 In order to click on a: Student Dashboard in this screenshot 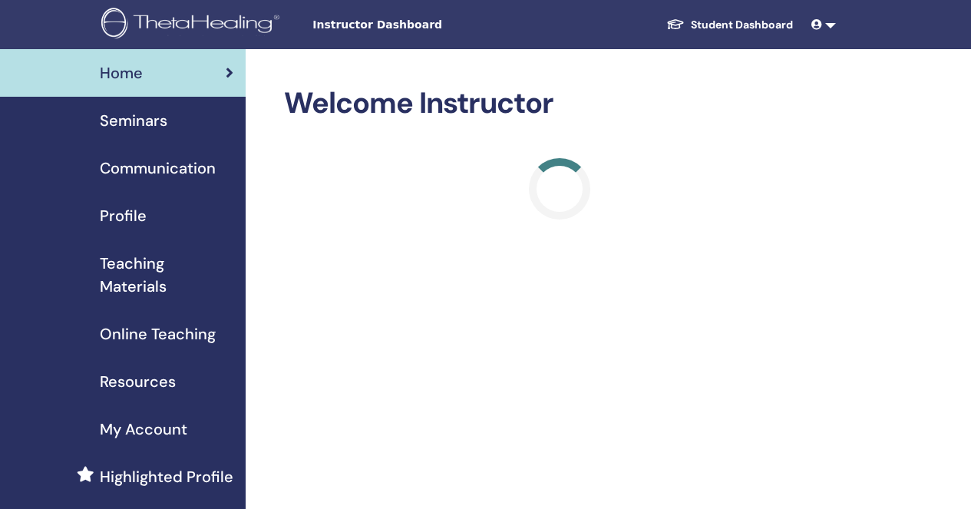, I will do `click(729, 25)`.